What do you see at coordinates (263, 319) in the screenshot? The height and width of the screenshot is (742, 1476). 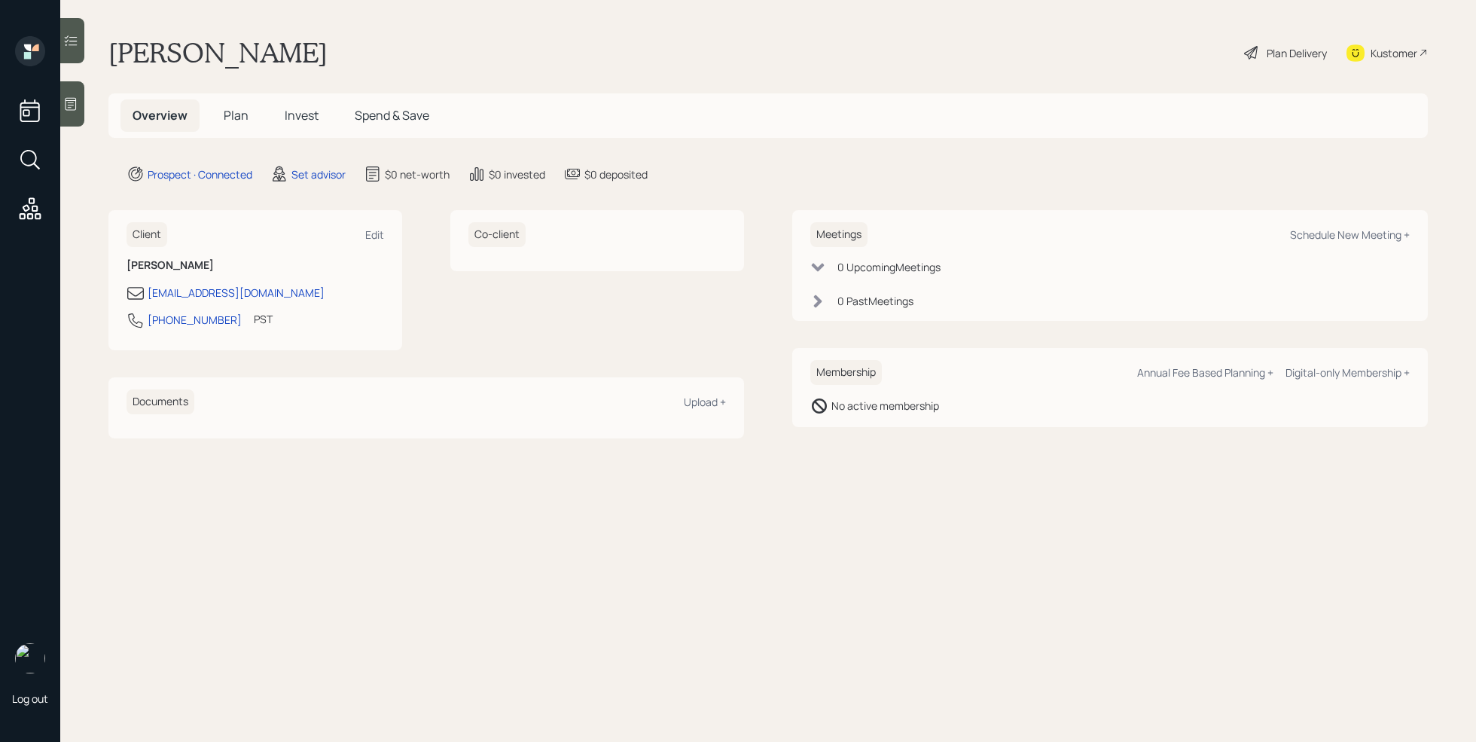 I see `div: PST` at bounding box center [263, 319].